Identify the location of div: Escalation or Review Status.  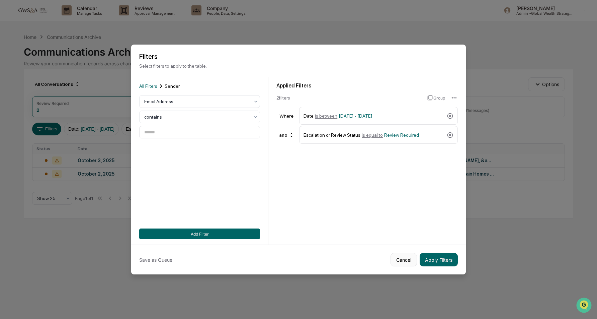
(374, 135).